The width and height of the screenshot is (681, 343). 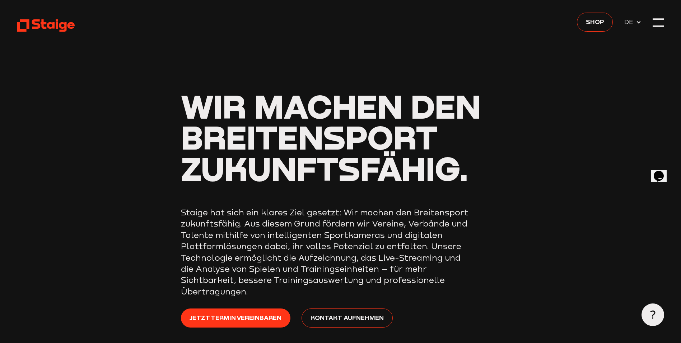 What do you see at coordinates (347, 318) in the screenshot?
I see `a: Kontakt aufnehmen` at bounding box center [347, 318].